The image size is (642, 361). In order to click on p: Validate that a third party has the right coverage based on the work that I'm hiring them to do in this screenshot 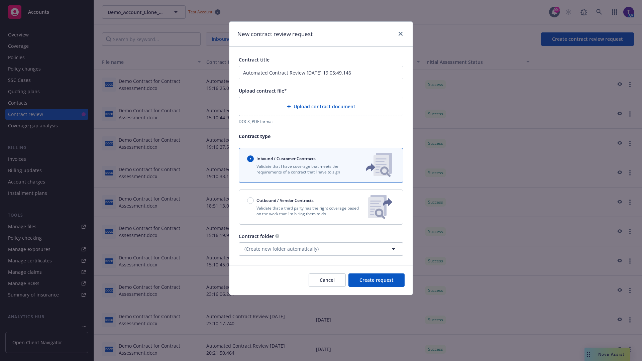, I will do `click(305, 211)`.